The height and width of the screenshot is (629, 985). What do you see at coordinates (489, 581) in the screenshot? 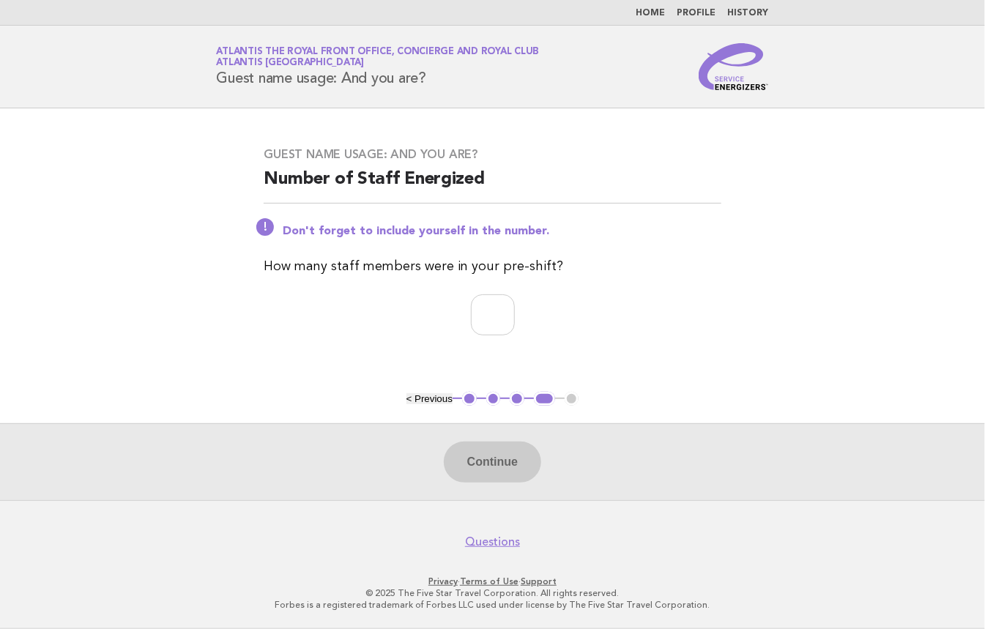
I see `a: Terms of Use` at bounding box center [489, 581].